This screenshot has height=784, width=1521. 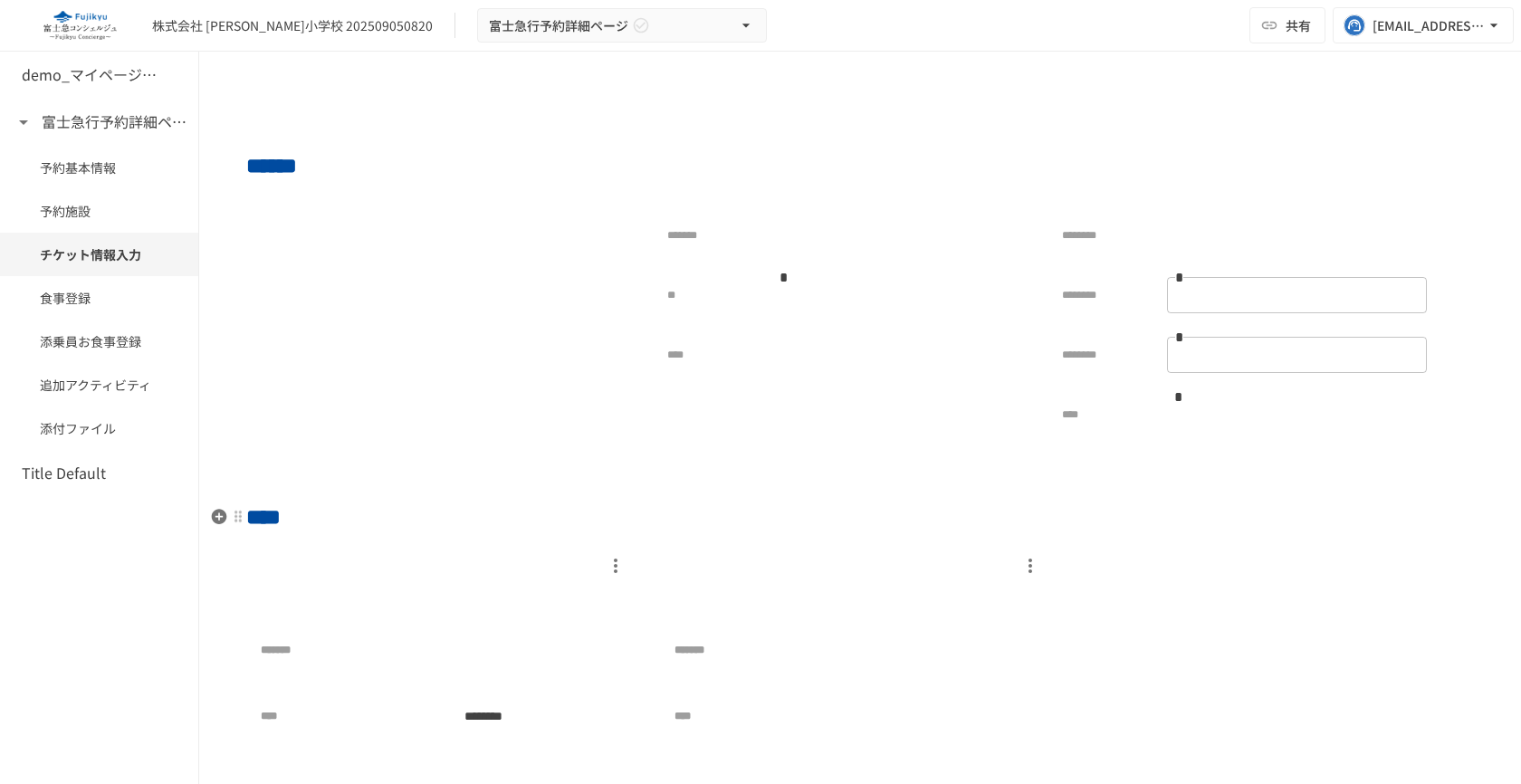 What do you see at coordinates (622, 26) in the screenshot?
I see `button: 富士急行予約詳細ページ` at bounding box center [622, 26].